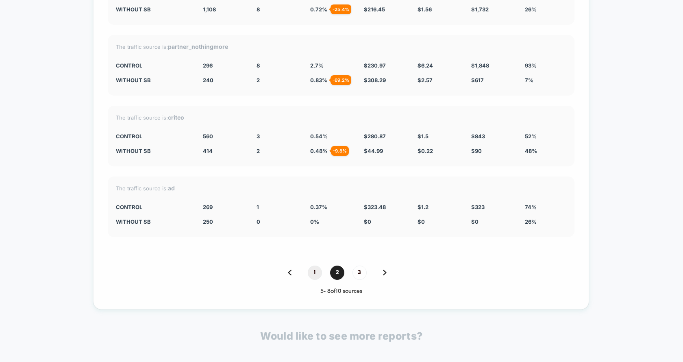 The width and height of the screenshot is (683, 362). I want to click on span: $ 1.56, so click(425, 9).